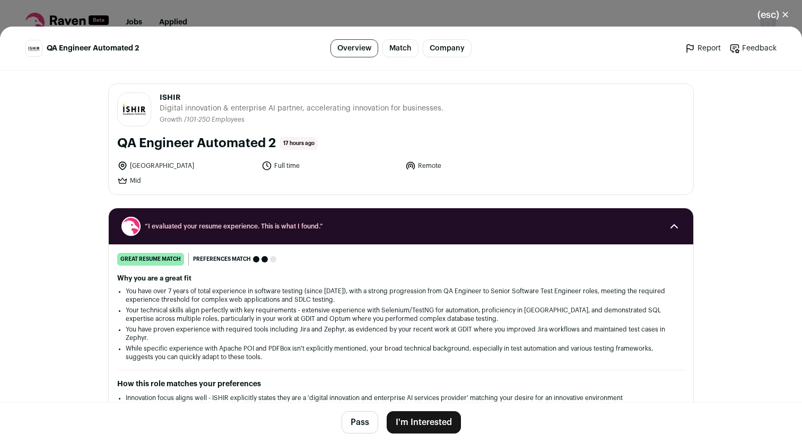 The image size is (802, 442). Describe the element at coordinates (474, 166) in the screenshot. I see `li: Remote` at that location.